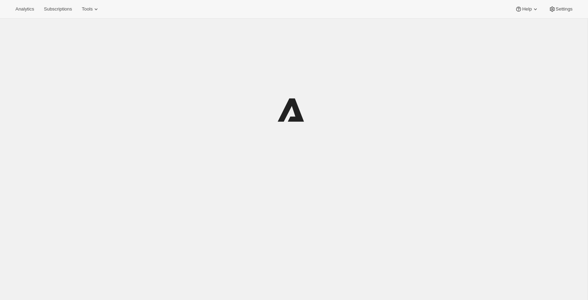 The width and height of the screenshot is (588, 300). I want to click on button: Subscriptions, so click(58, 9).